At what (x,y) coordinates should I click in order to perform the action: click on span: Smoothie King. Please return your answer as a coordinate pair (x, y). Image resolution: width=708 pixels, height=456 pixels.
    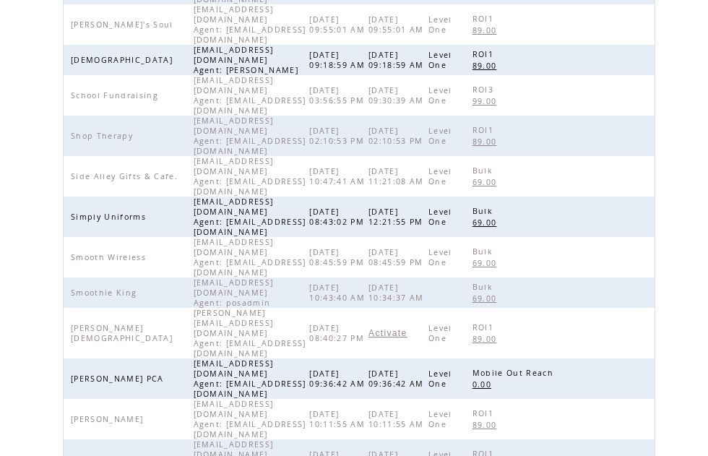
    Looking at the image, I should click on (105, 292).